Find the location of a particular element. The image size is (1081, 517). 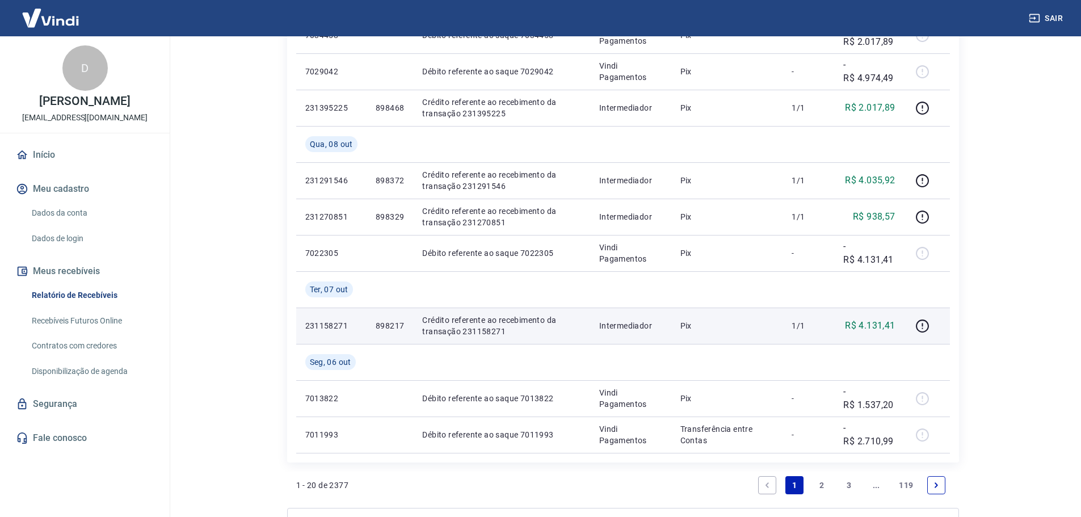

a: Next page is located at coordinates (936, 485).